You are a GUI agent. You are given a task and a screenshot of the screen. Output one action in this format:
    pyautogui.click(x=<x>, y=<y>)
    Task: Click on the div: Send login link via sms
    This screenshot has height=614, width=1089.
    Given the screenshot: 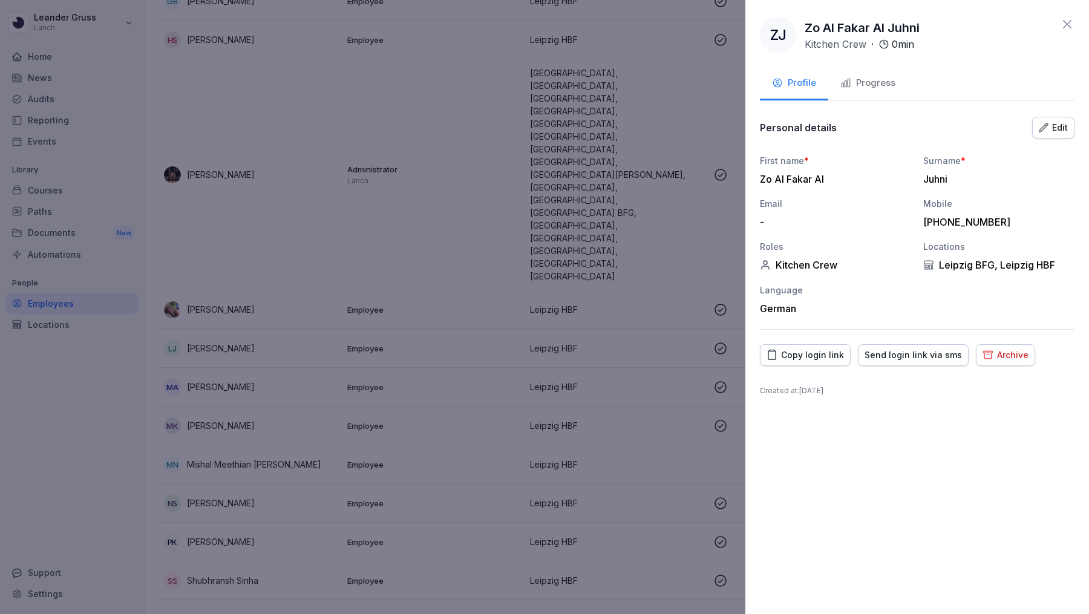 What is the action you would take?
    pyautogui.click(x=913, y=355)
    